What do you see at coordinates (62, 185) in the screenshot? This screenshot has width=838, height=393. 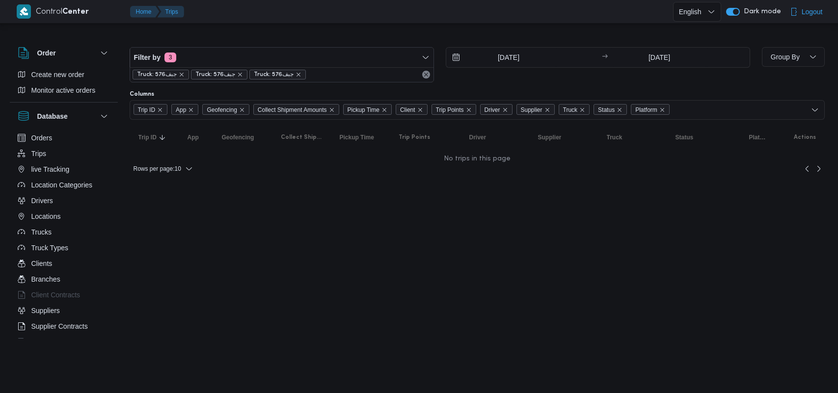 I see `span: Location Categories` at bounding box center [62, 185].